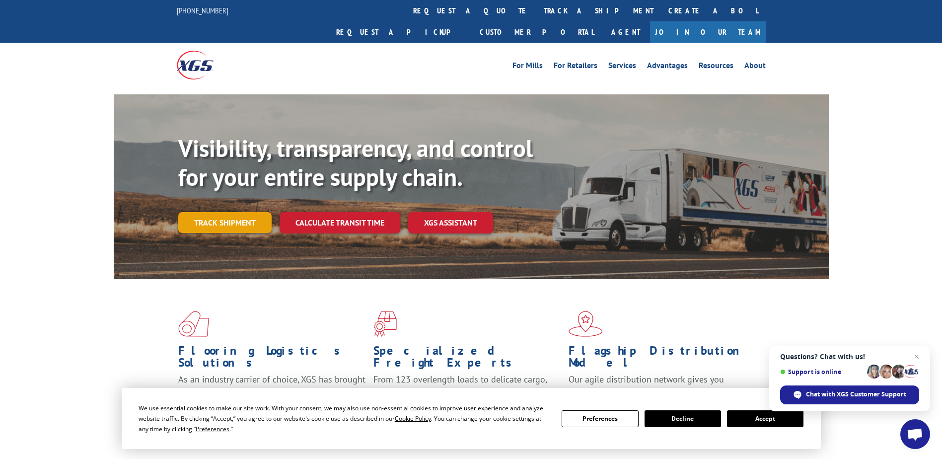 This screenshot has width=942, height=459. I want to click on button: Preferences, so click(600, 418).